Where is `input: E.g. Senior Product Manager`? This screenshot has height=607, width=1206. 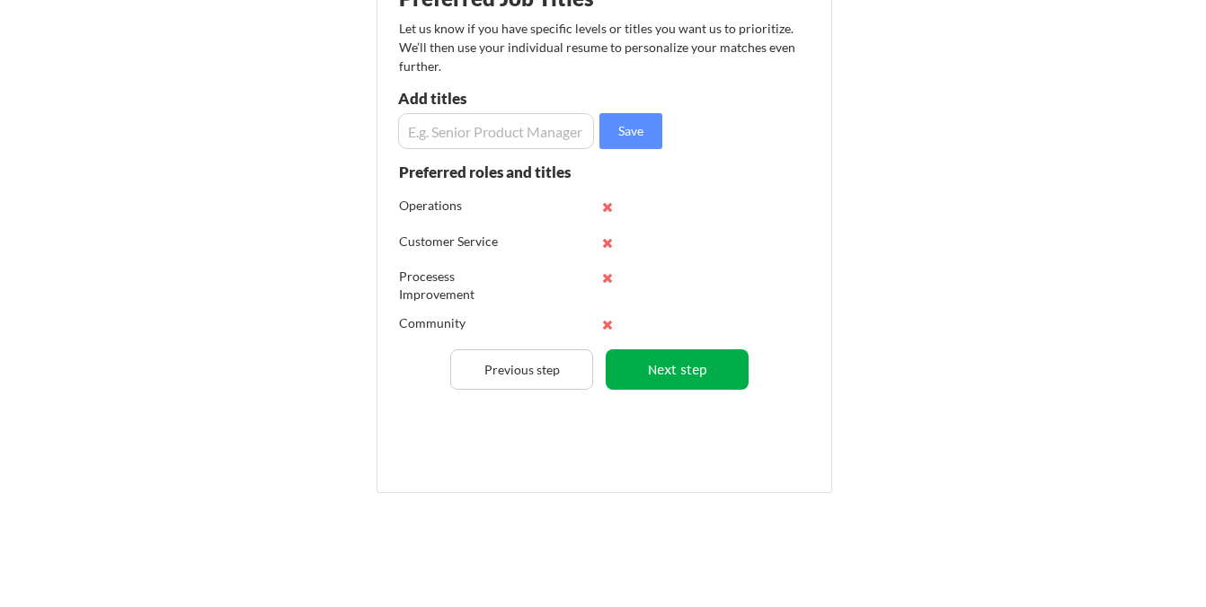 input: E.g. Senior Product Manager is located at coordinates (496, 131).